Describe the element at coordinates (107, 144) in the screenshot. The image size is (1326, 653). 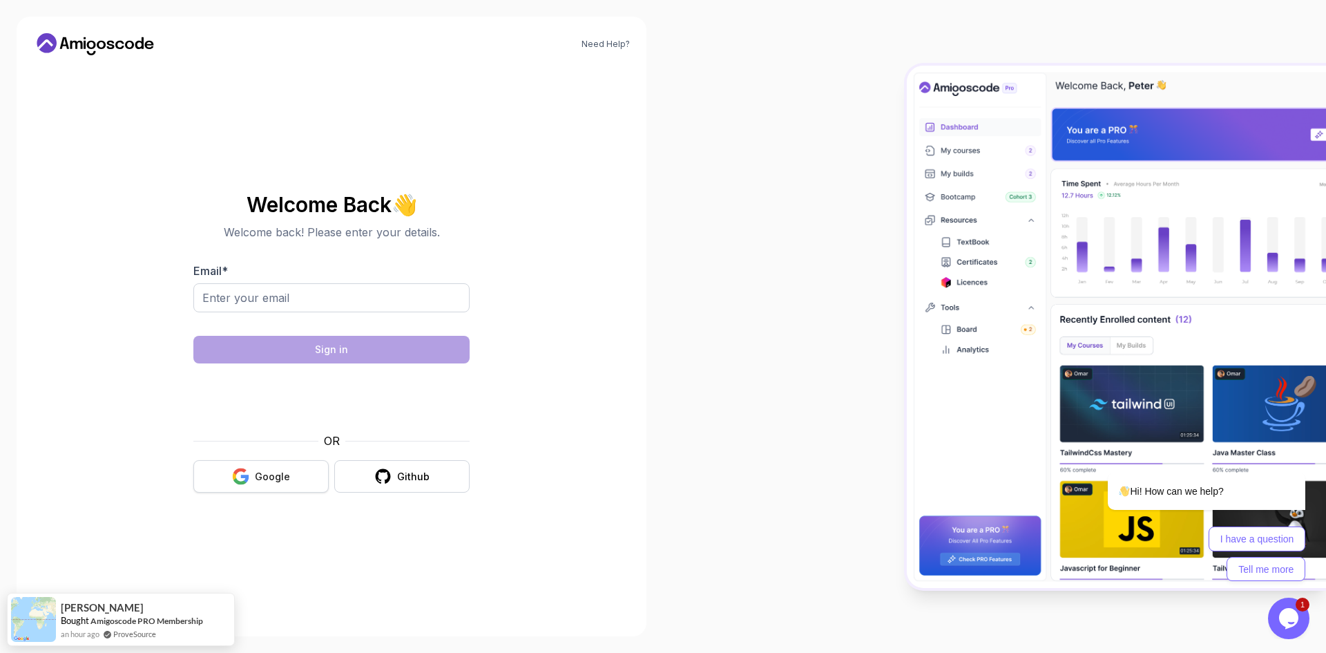
I see `span: Hi! How can we help?` at that location.